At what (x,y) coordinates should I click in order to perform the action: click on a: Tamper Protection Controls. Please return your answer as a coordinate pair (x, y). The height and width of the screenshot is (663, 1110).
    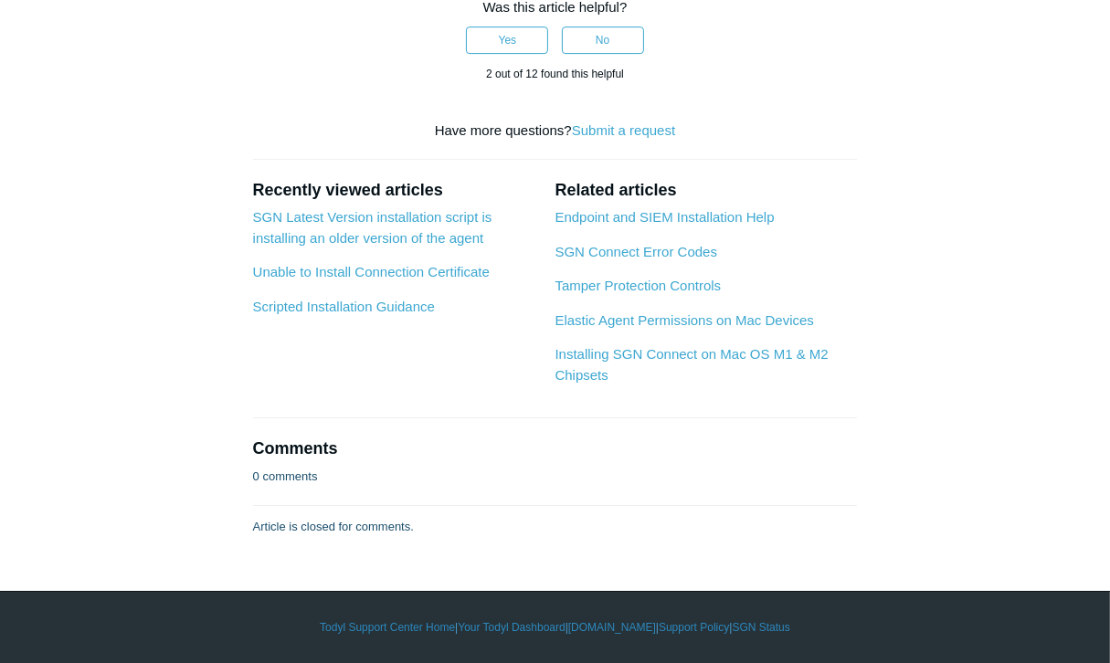
    Looking at the image, I should click on (638, 285).